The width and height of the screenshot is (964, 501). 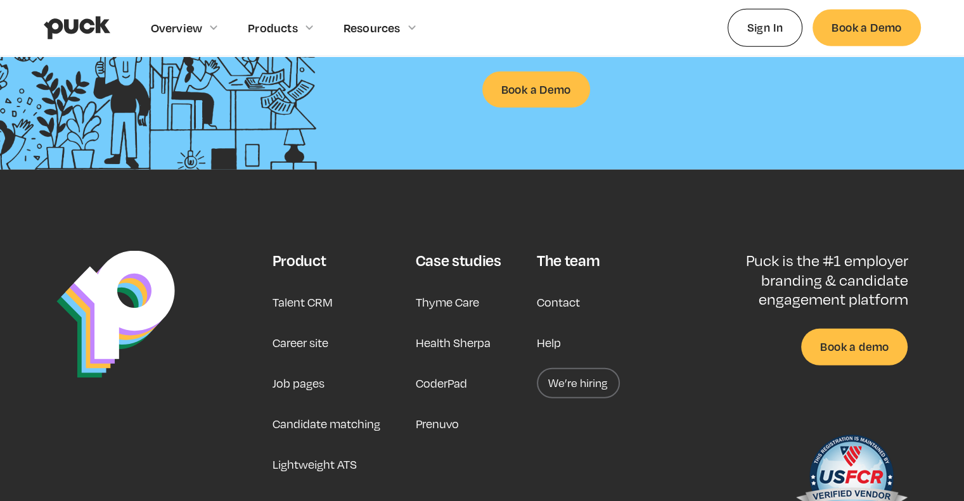 I want to click on div: Product, so click(x=298, y=260).